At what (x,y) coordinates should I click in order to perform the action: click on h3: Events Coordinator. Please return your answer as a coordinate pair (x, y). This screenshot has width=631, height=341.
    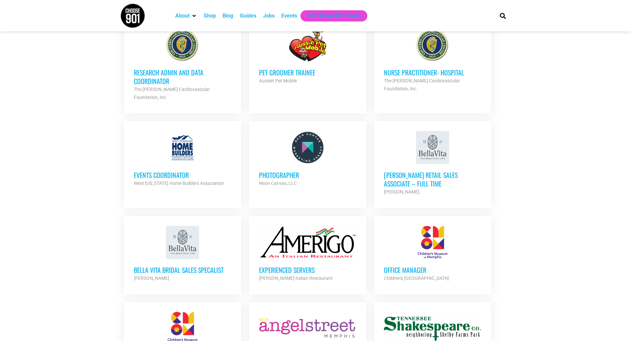
    Looking at the image, I should click on (182, 175).